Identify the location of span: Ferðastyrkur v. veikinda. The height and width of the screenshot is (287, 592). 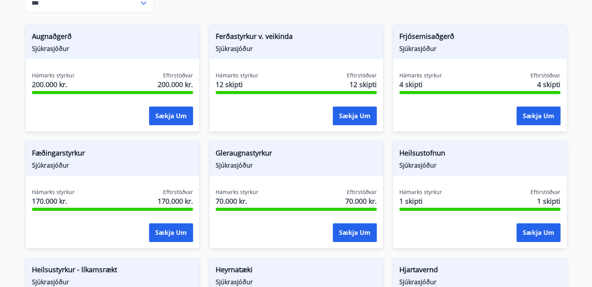
(296, 38).